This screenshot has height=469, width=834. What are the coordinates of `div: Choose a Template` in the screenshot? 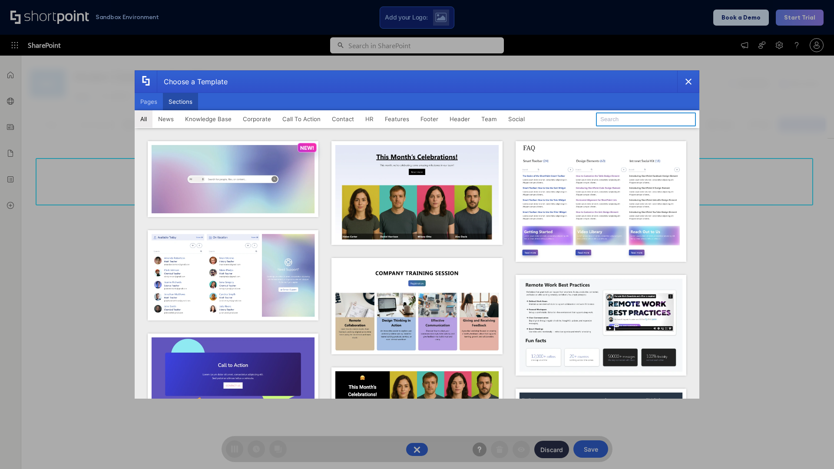 It's located at (192, 82).